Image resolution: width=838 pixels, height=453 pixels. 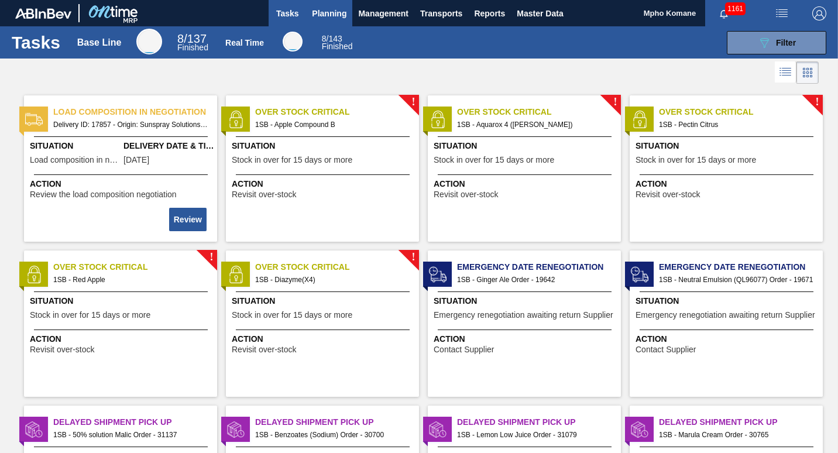 I want to click on button: Filter, so click(x=777, y=43).